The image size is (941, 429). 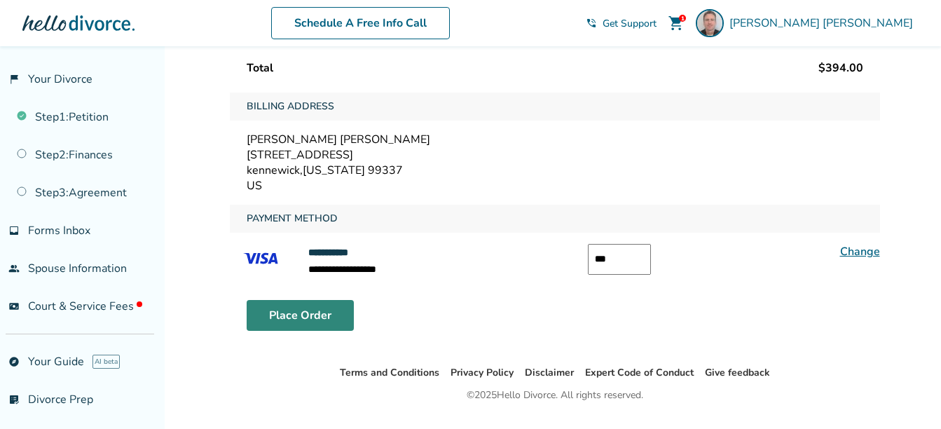 What do you see at coordinates (683, 18) in the screenshot?
I see `div: 1` at bounding box center [683, 18].